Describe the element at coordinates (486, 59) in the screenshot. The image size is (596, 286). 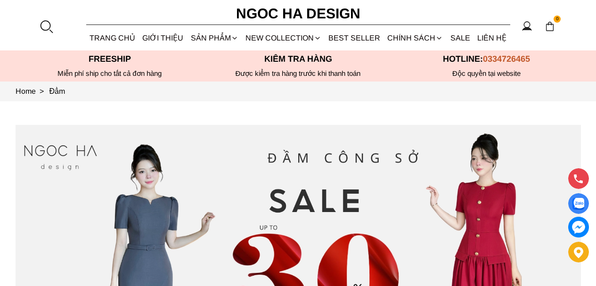
I see `p: Hotline:` at that location.